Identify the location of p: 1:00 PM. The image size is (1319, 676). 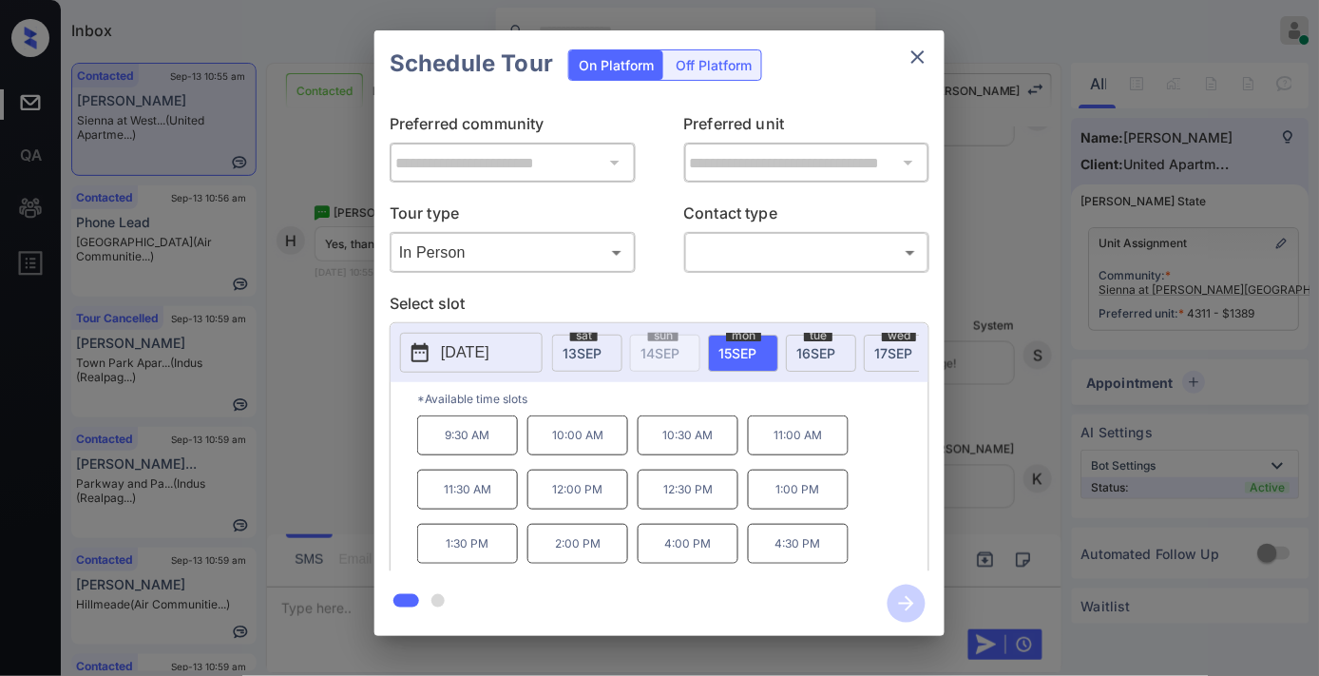
(798, 489).